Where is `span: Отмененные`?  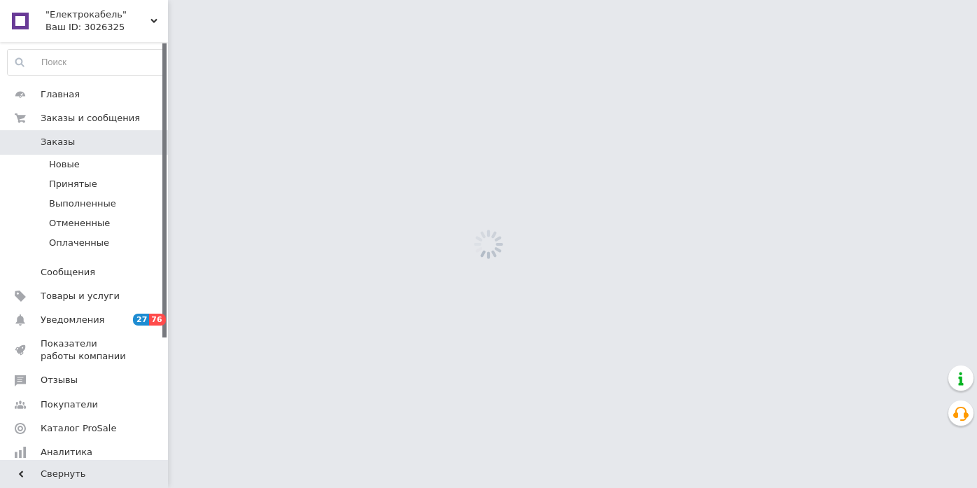
span: Отмененные is located at coordinates (79, 223).